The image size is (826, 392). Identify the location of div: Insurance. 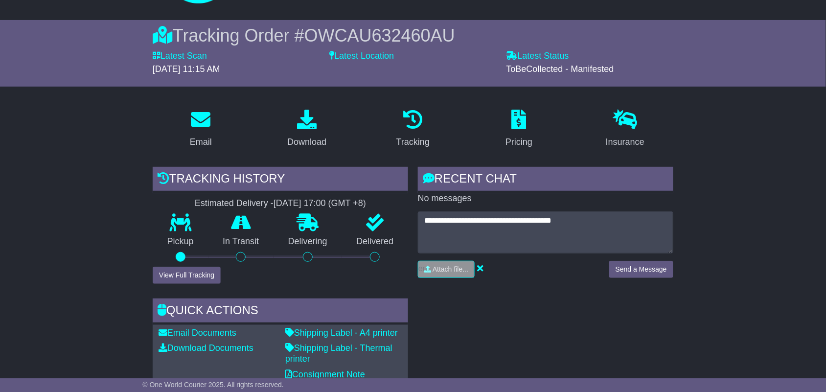
(625, 142).